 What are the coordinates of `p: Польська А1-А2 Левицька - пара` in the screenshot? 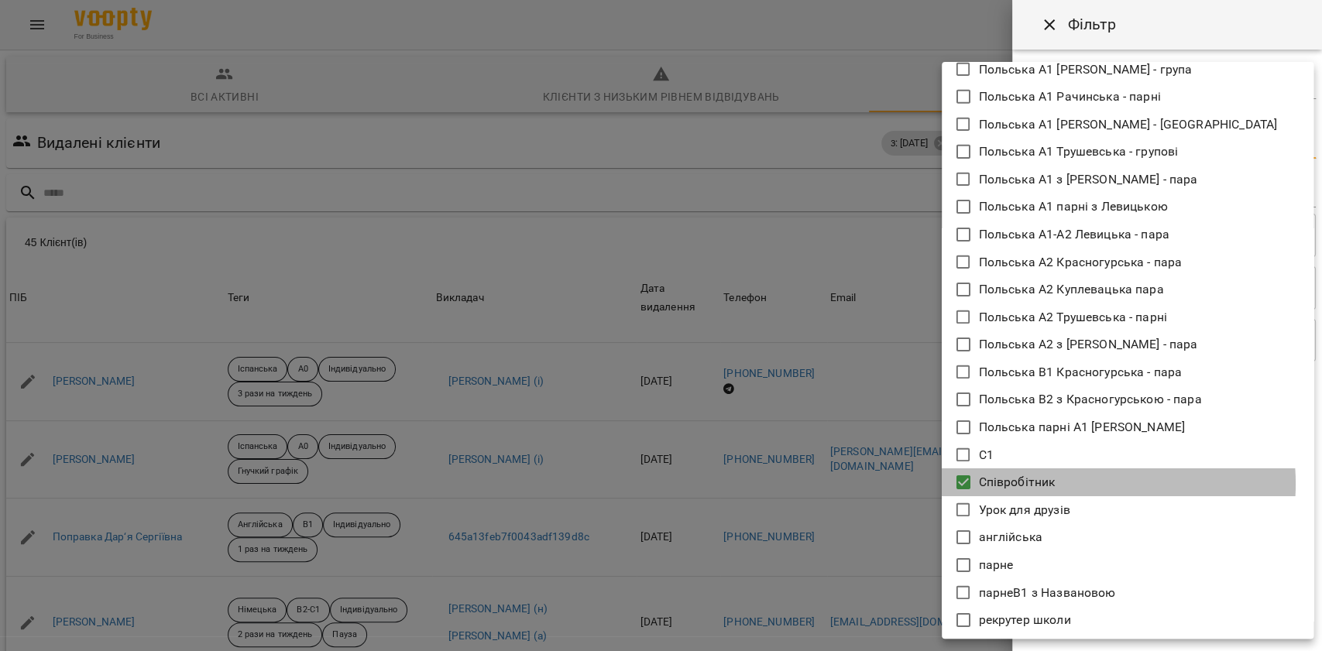 It's located at (1074, 235).